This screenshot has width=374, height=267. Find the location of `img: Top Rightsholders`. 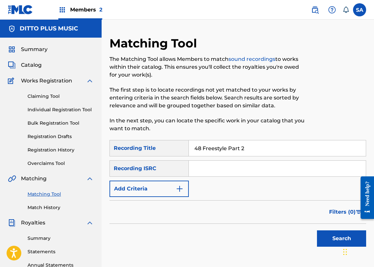

img: Top Rightsholders is located at coordinates (62, 10).